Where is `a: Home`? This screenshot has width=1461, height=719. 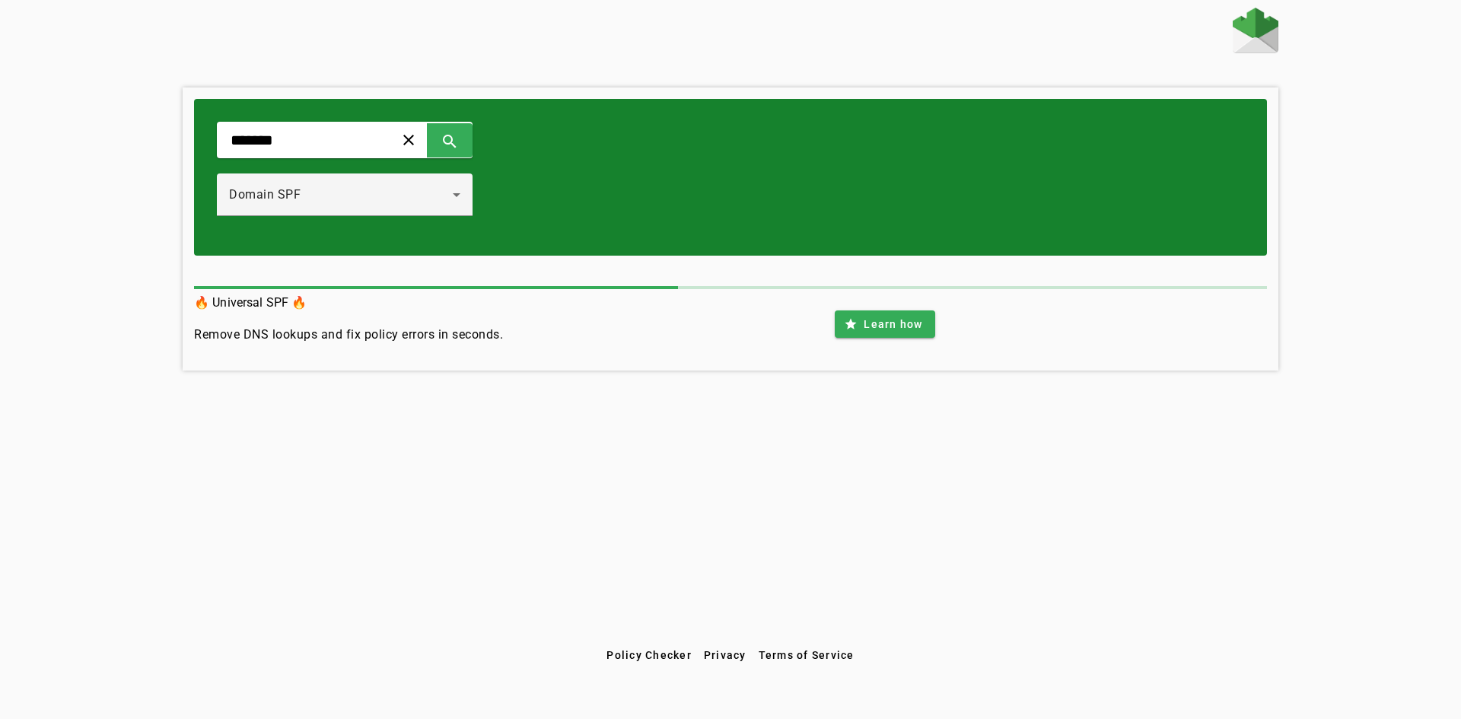 a: Home is located at coordinates (1255, 32).